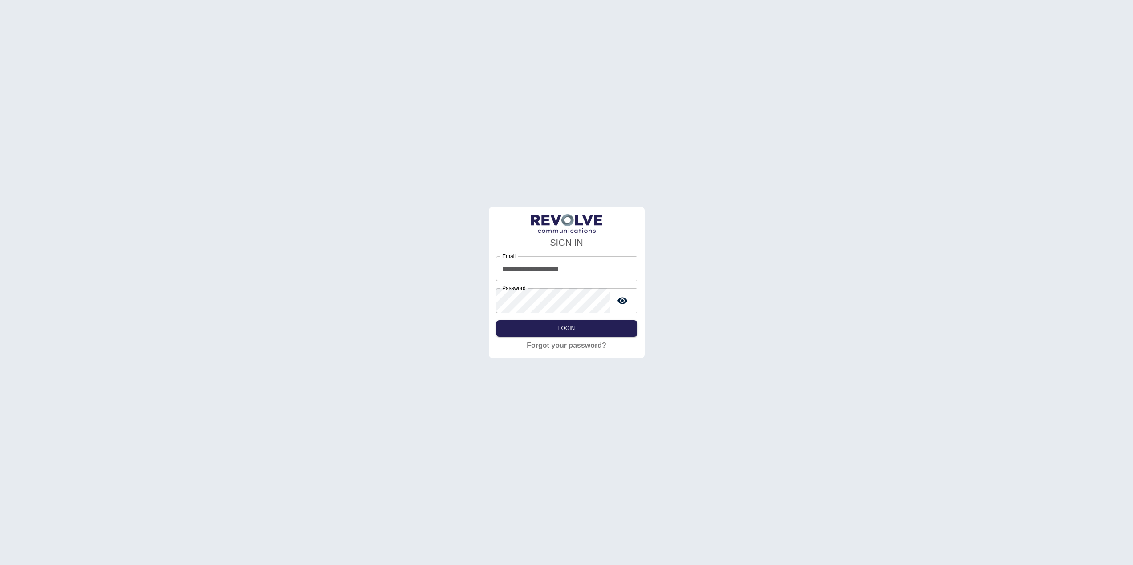 The image size is (1133, 565). I want to click on h4: SIGN IN, so click(567, 243).